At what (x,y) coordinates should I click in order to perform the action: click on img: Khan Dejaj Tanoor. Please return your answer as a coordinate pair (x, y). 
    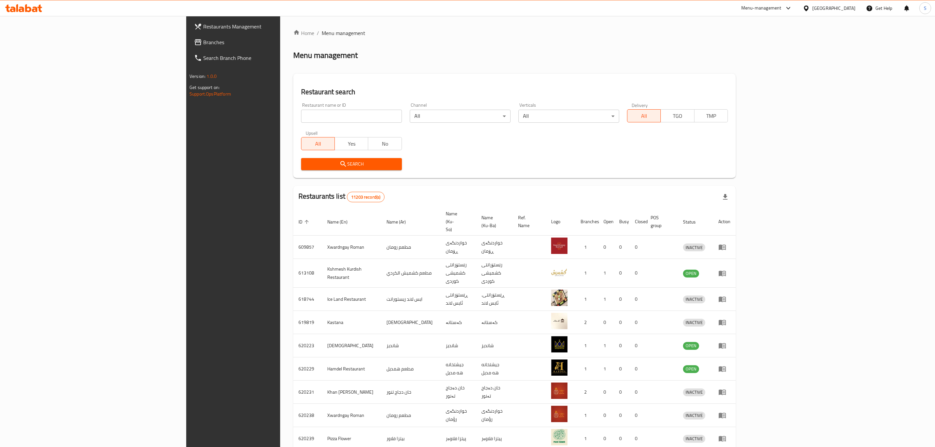
    Looking at the image, I should click on (559, 391).